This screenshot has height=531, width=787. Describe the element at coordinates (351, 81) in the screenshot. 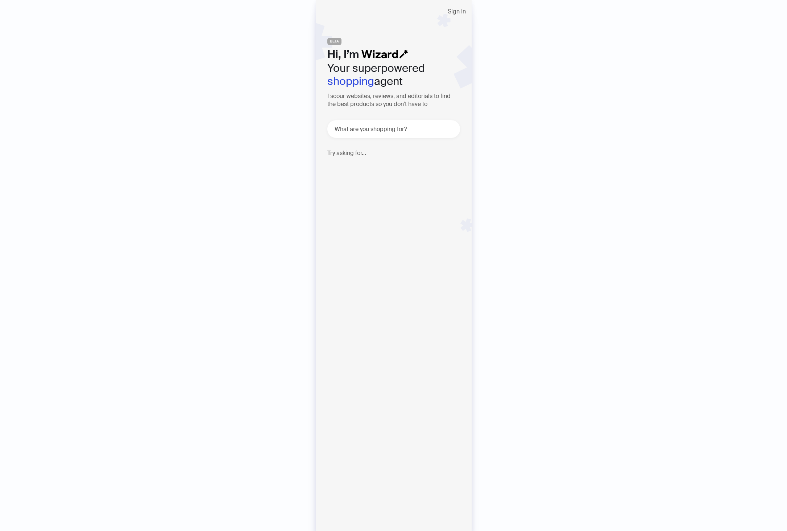

I see `em: shopping` at that location.